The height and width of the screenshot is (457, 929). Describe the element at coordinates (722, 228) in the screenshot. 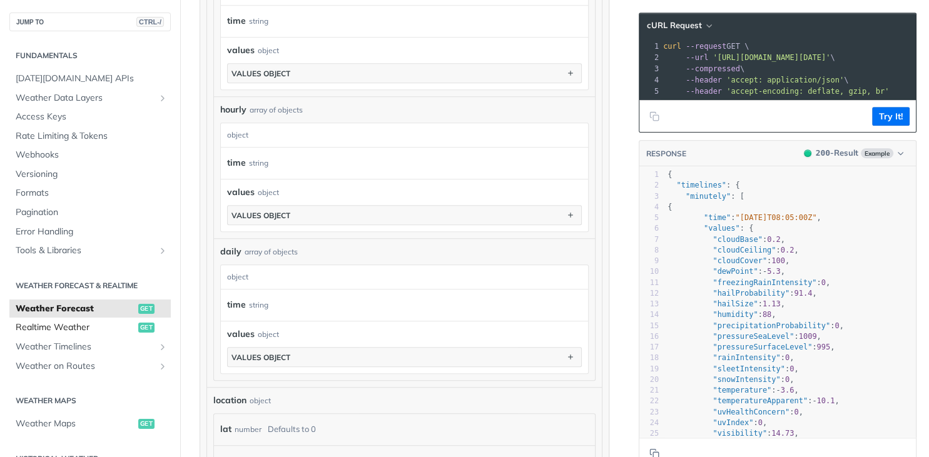

I see `span: "values"` at that location.